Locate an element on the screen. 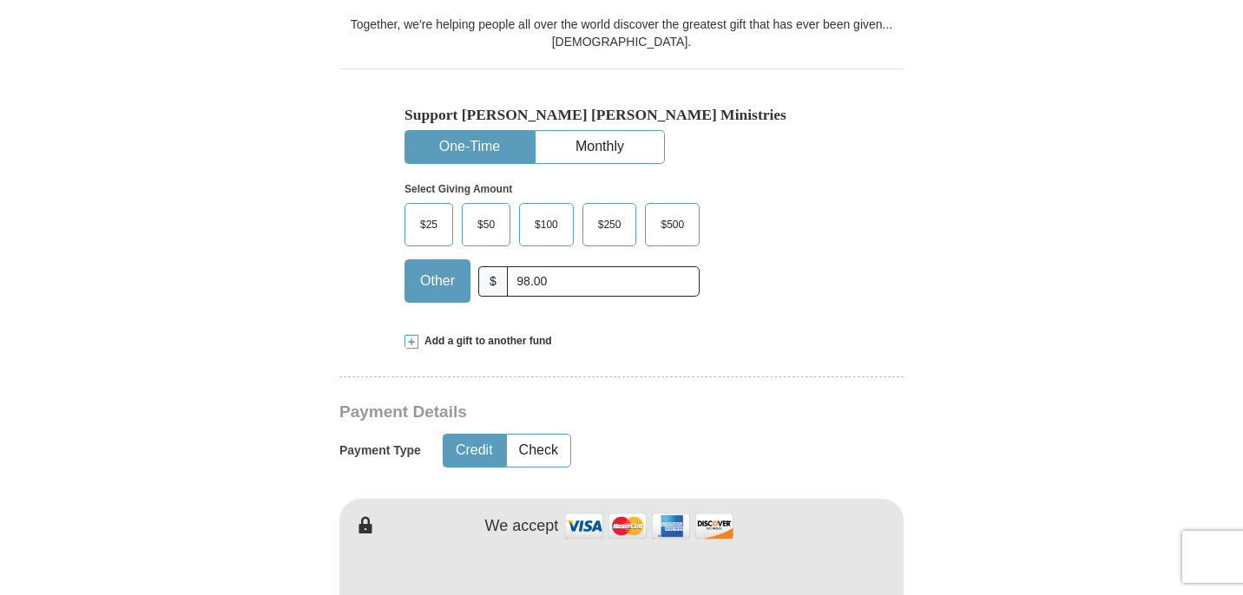  button: One-Time is located at coordinates (470, 147).